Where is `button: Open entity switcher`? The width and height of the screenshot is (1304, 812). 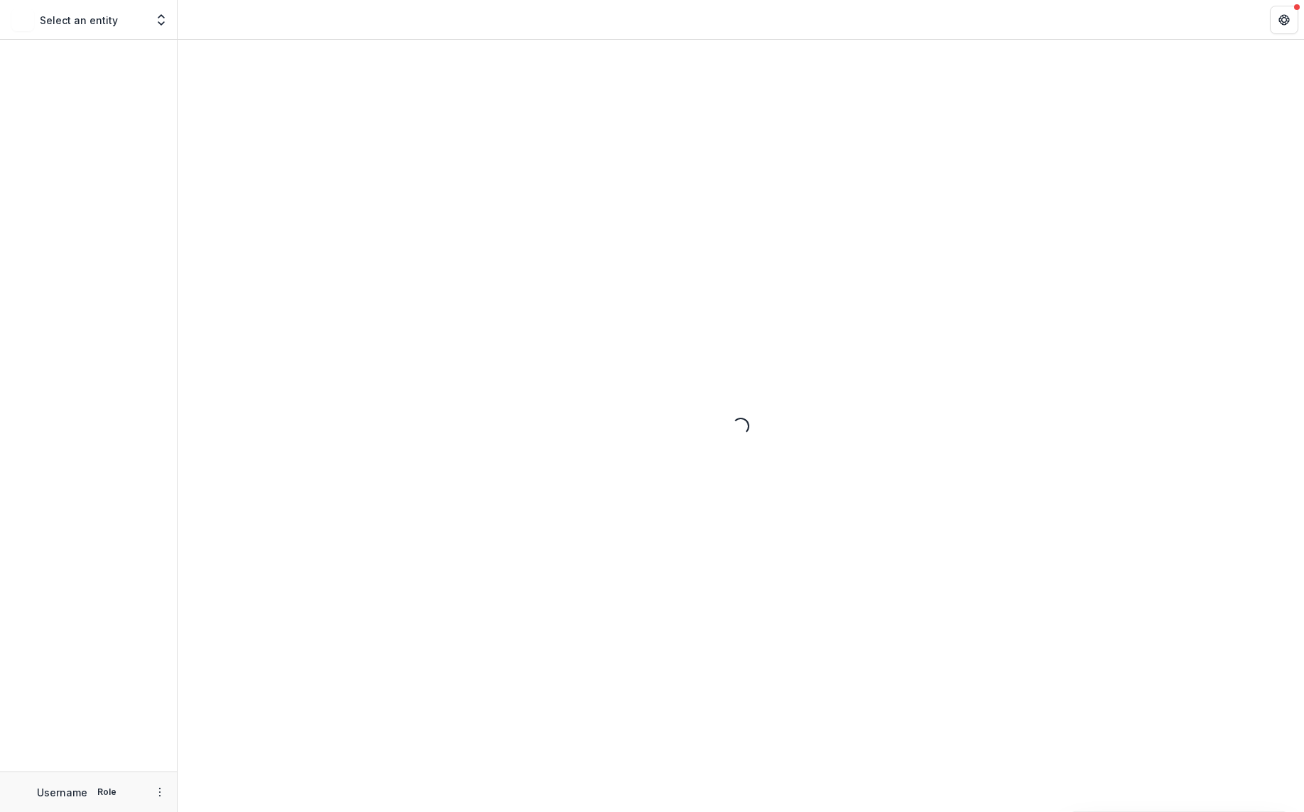 button: Open entity switcher is located at coordinates (161, 20).